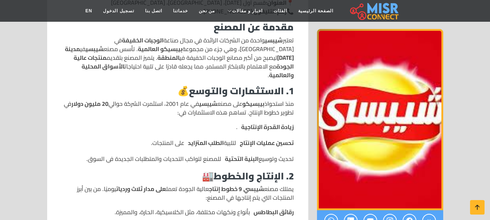 The image size is (490, 220). Describe the element at coordinates (118, 11) in the screenshot. I see `a: تسجيل الدخول` at that location.